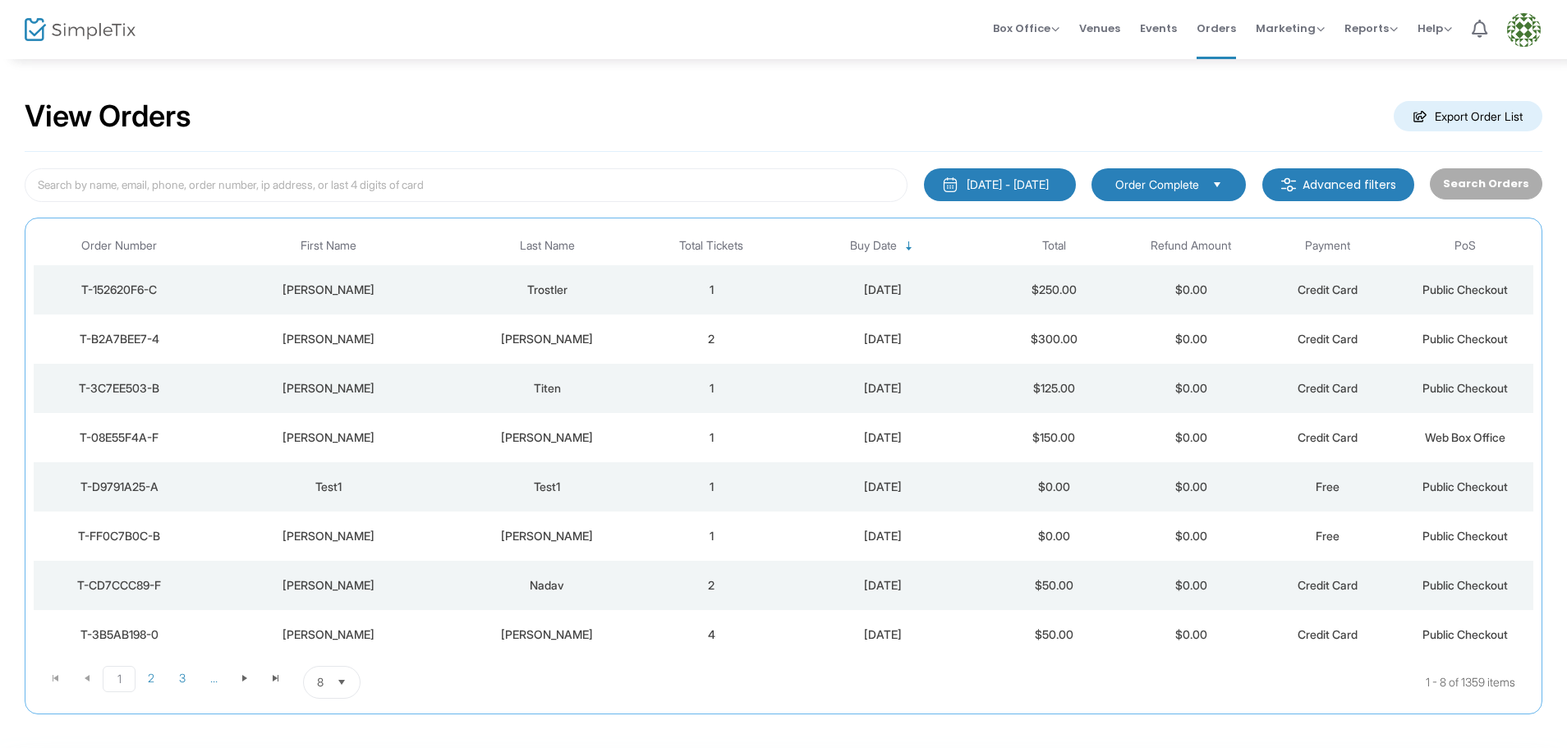 This screenshot has height=748, width=1567. Describe the element at coordinates (328, 586) in the screenshot. I see `div: Brian` at that location.